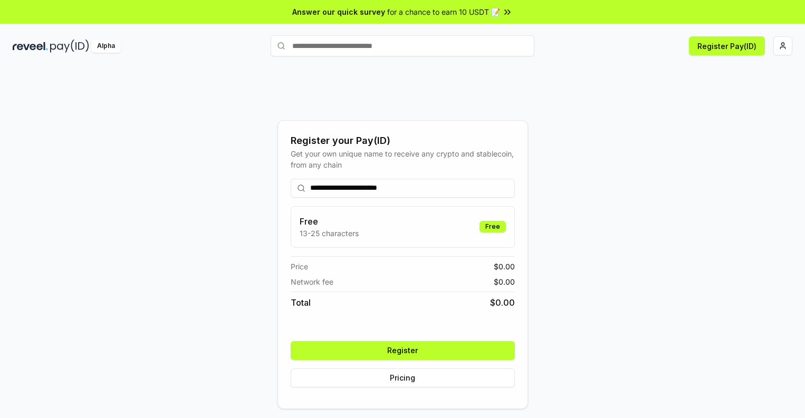 This screenshot has height=418, width=805. Describe the element at coordinates (402, 351) in the screenshot. I see `button: Register` at that location.